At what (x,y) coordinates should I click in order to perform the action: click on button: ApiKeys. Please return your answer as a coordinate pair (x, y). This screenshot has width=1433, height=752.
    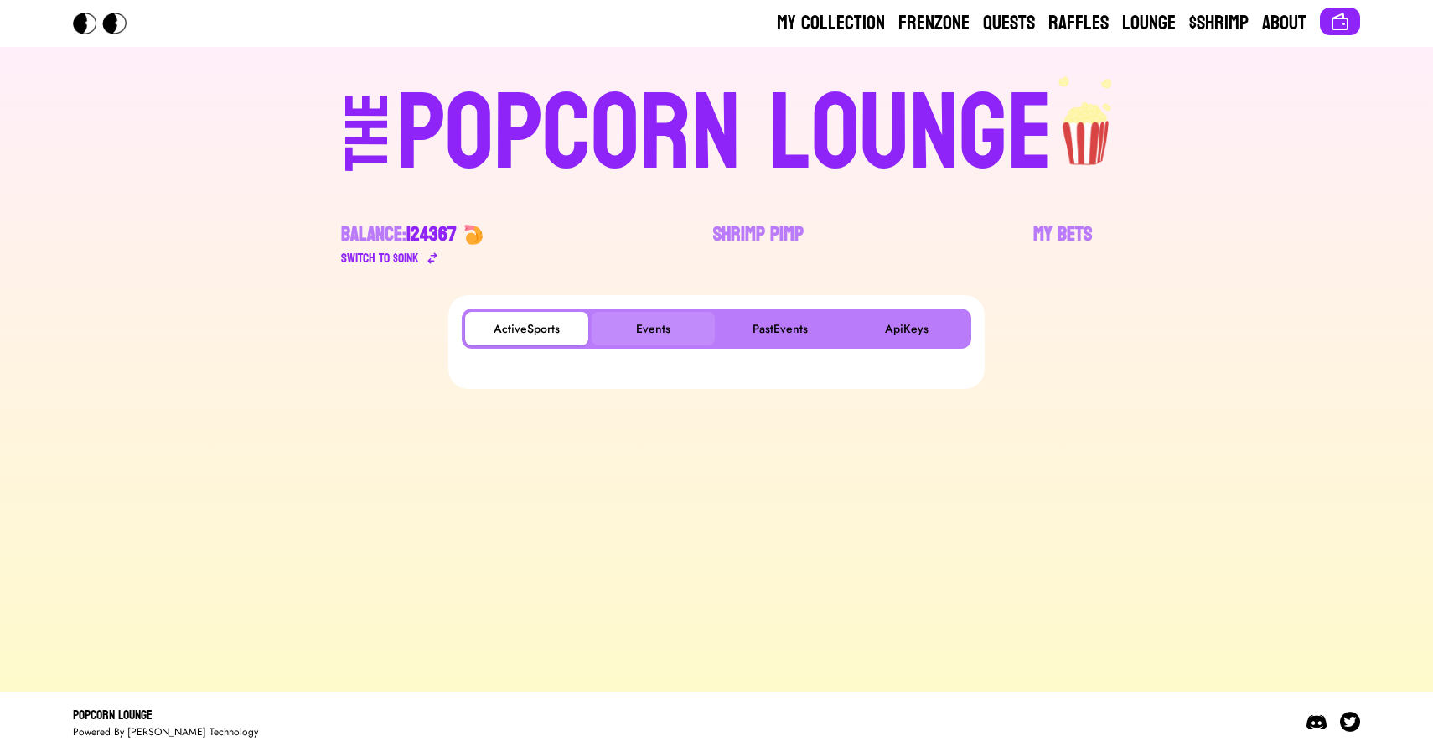
    Looking at the image, I should click on (906, 329).